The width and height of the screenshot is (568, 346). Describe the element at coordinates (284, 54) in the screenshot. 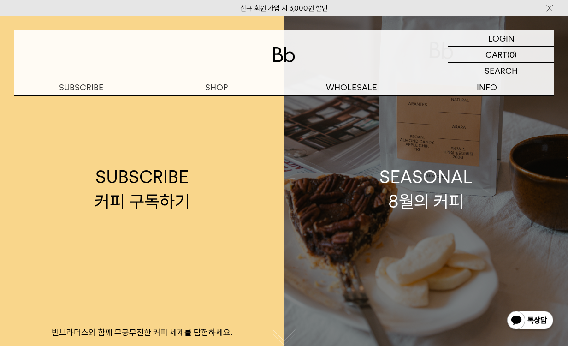

I see `img: 로고` at that location.